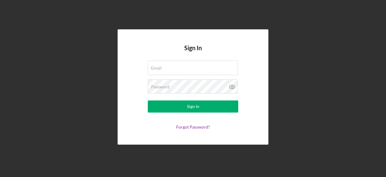  I want to click on h4: Sign In, so click(193, 52).